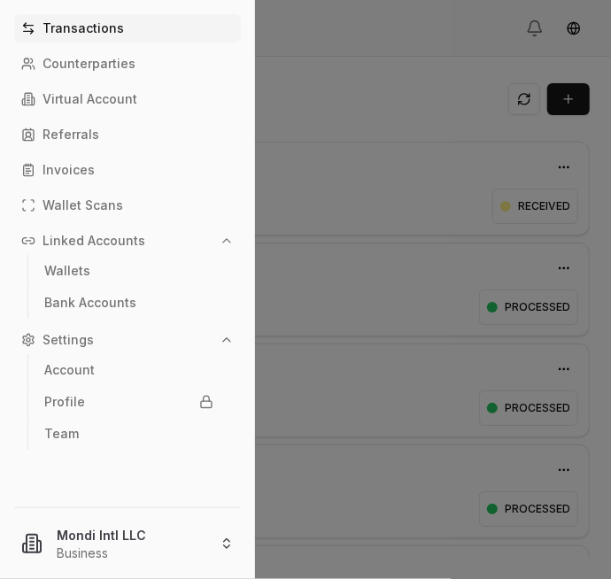 This screenshot has height=579, width=611. Describe the element at coordinates (131, 535) in the screenshot. I see `p: Mondi Intl LLC` at that location.